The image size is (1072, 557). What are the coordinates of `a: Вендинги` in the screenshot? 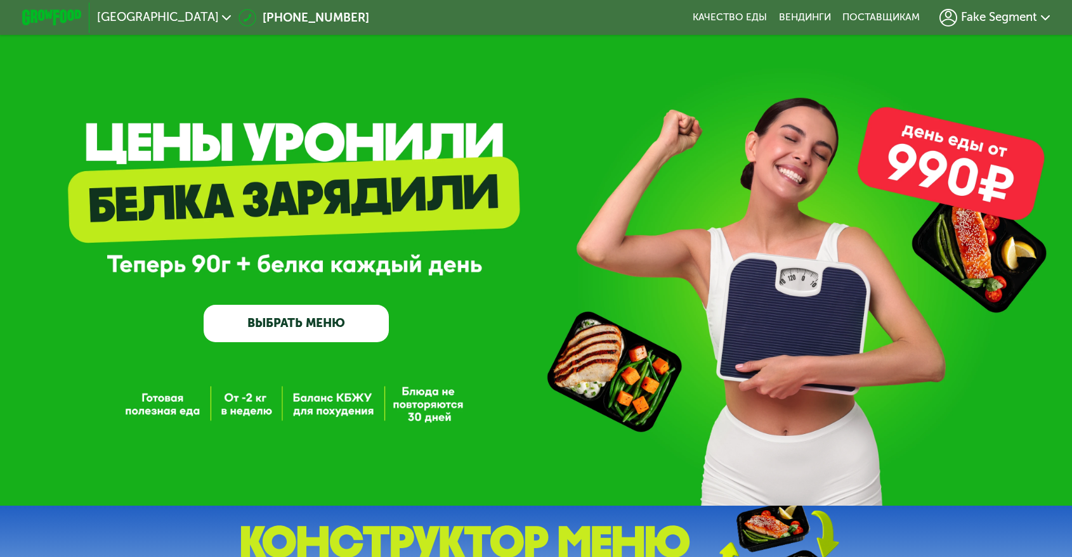 It's located at (805, 17).